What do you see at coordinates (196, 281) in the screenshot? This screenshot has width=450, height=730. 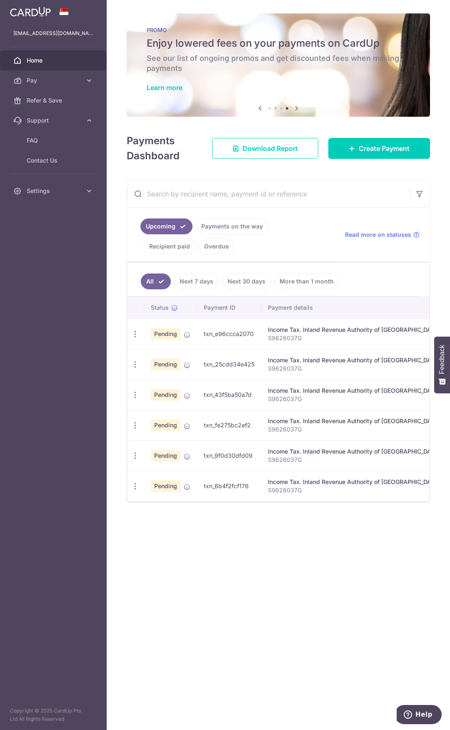 I see `a: Next 7 days` at bounding box center [196, 281].